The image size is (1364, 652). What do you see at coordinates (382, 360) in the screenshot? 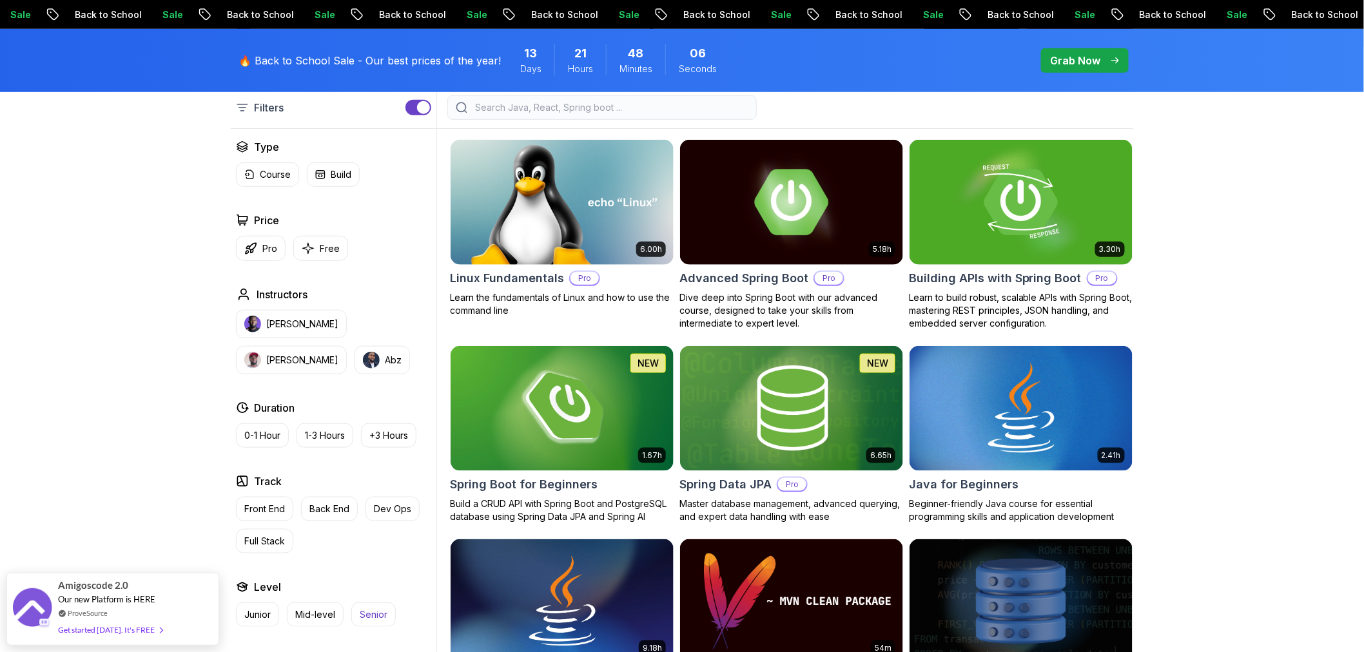
I see `button: instructor imgAbz` at bounding box center [382, 360].